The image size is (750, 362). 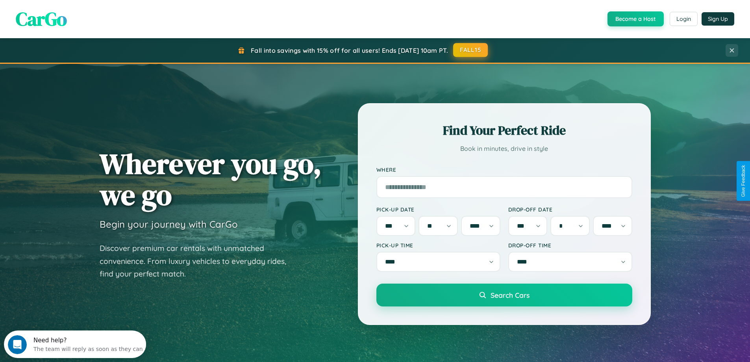 I want to click on p: Book in minutes, drive in style, so click(x=504, y=148).